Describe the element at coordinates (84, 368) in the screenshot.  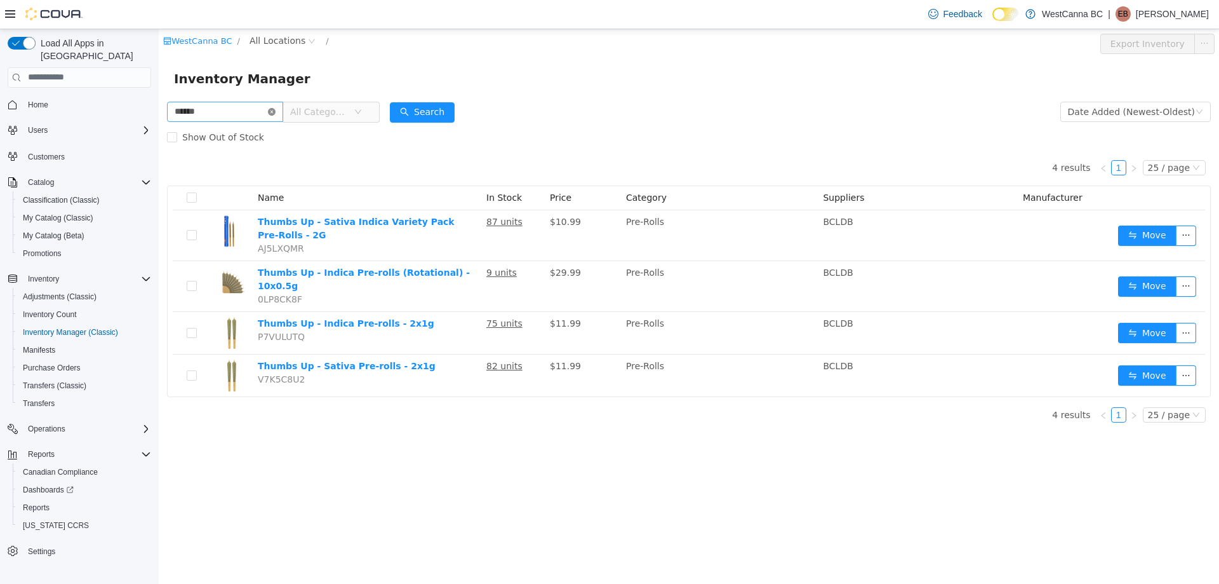
I see `span: Purchase Orders` at that location.